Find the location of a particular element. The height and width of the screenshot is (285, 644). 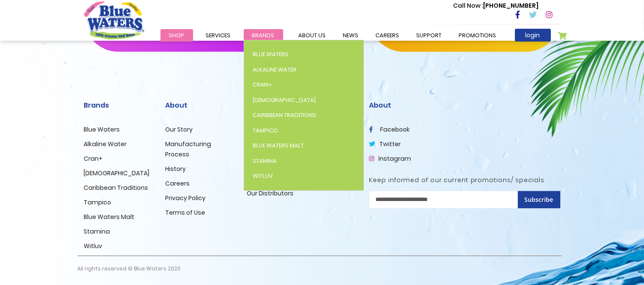

a: Our Distributors is located at coordinates (270, 193).